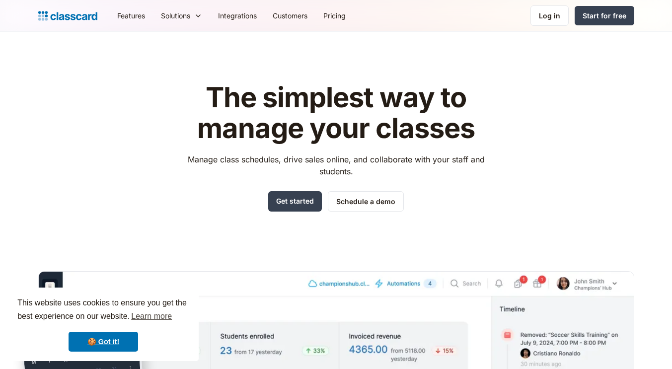 Image resolution: width=672 pixels, height=369 pixels. Describe the element at coordinates (103, 342) in the screenshot. I see `a: dismiss cookie message` at that location.